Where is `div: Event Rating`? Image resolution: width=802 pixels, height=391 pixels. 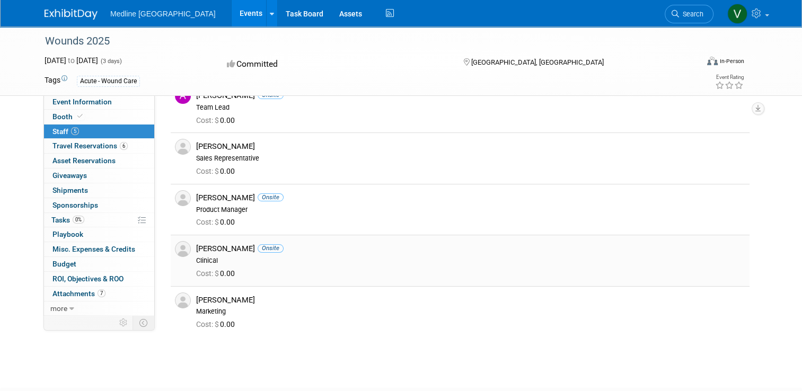 div: Event Rating is located at coordinates (729, 77).